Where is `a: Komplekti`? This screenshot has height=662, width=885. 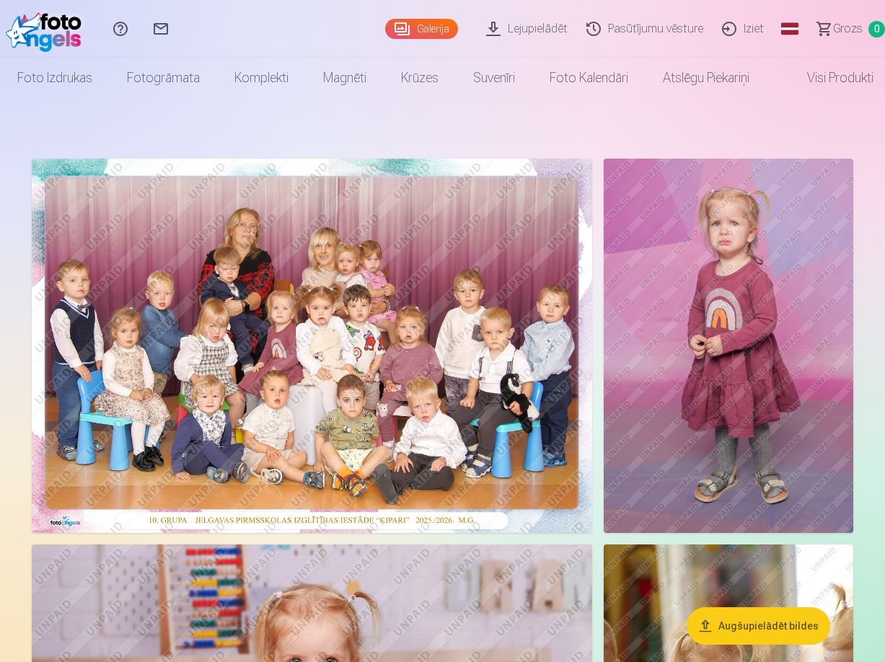
a: Komplekti is located at coordinates (261, 78).